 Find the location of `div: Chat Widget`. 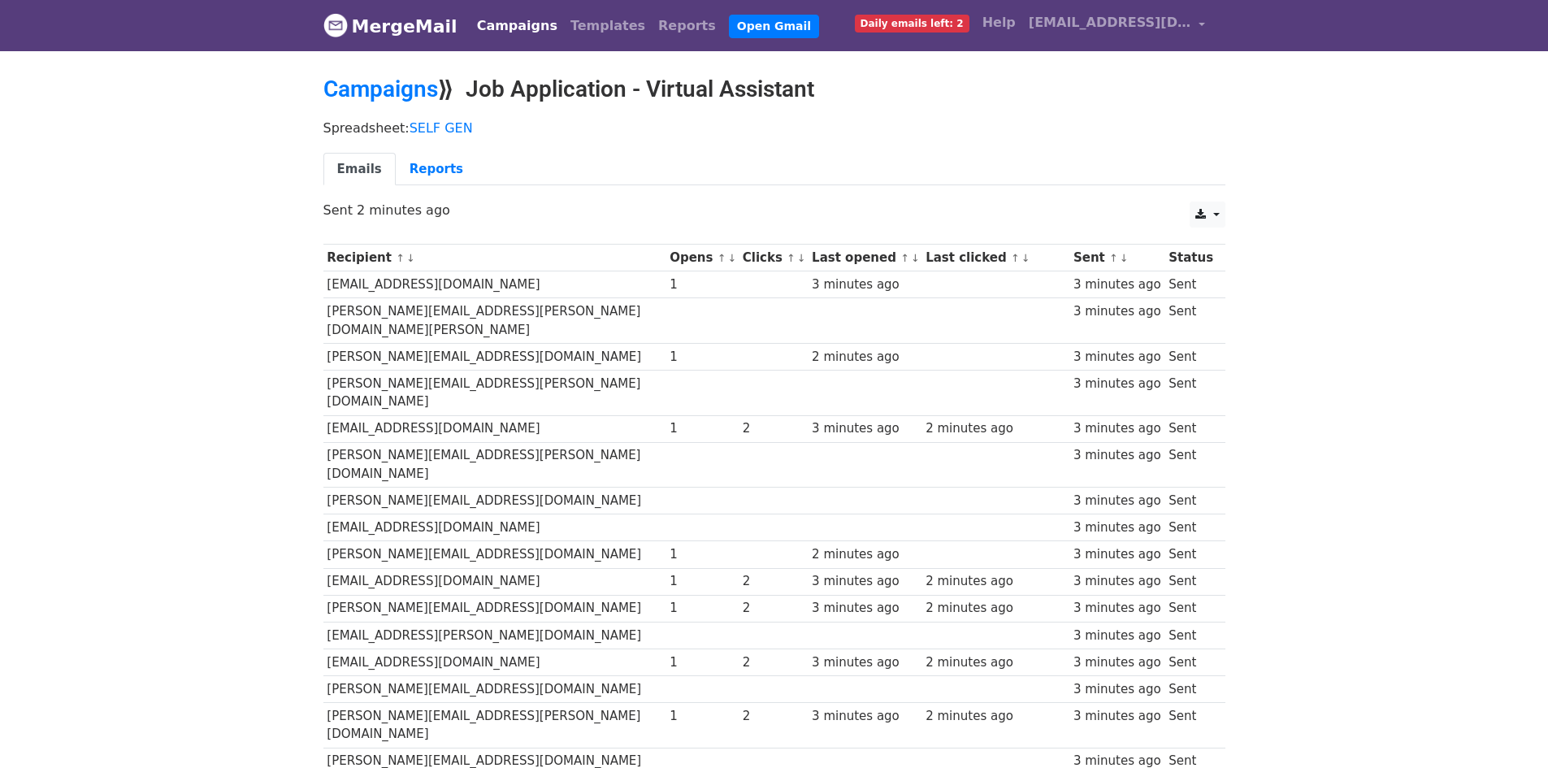

div: Chat Widget is located at coordinates (1507, 729).